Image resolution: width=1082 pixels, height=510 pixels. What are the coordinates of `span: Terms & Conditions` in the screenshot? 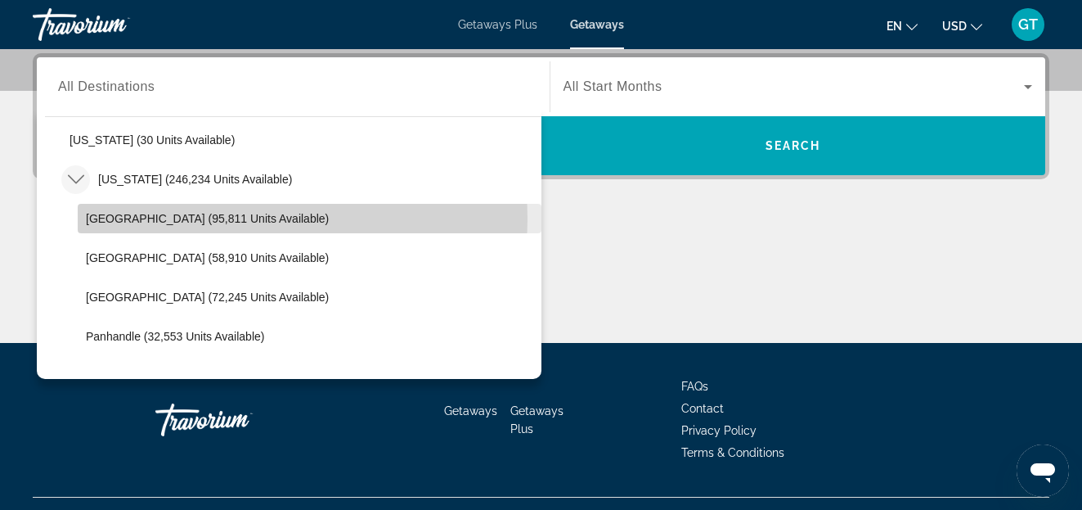 It's located at (733, 452).